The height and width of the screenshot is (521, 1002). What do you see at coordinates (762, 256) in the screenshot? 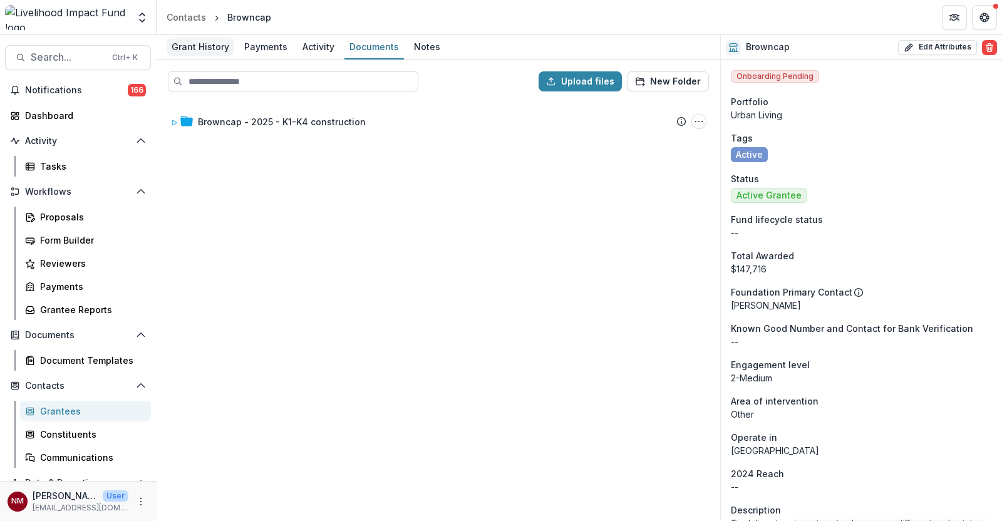
I see `span: Total Awarded` at bounding box center [762, 256].